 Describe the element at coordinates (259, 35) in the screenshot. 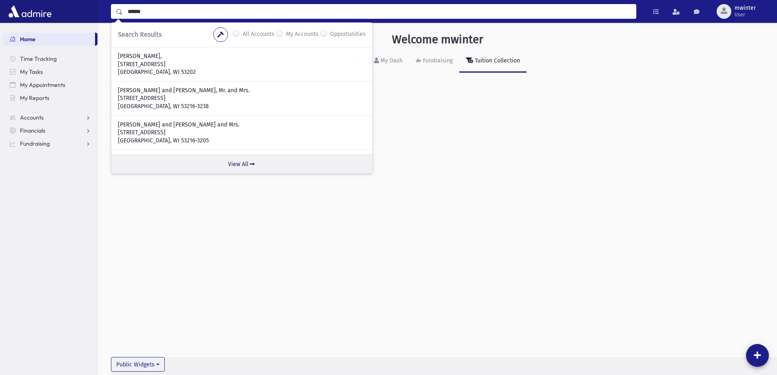

I see `label: All Accounts` at that location.